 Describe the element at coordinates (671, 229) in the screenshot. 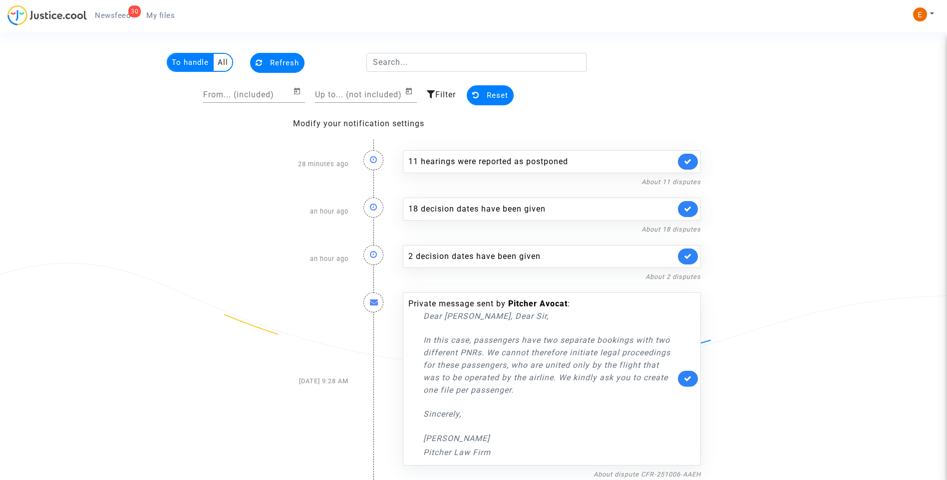

I see `a: About 18 disputes` at that location.